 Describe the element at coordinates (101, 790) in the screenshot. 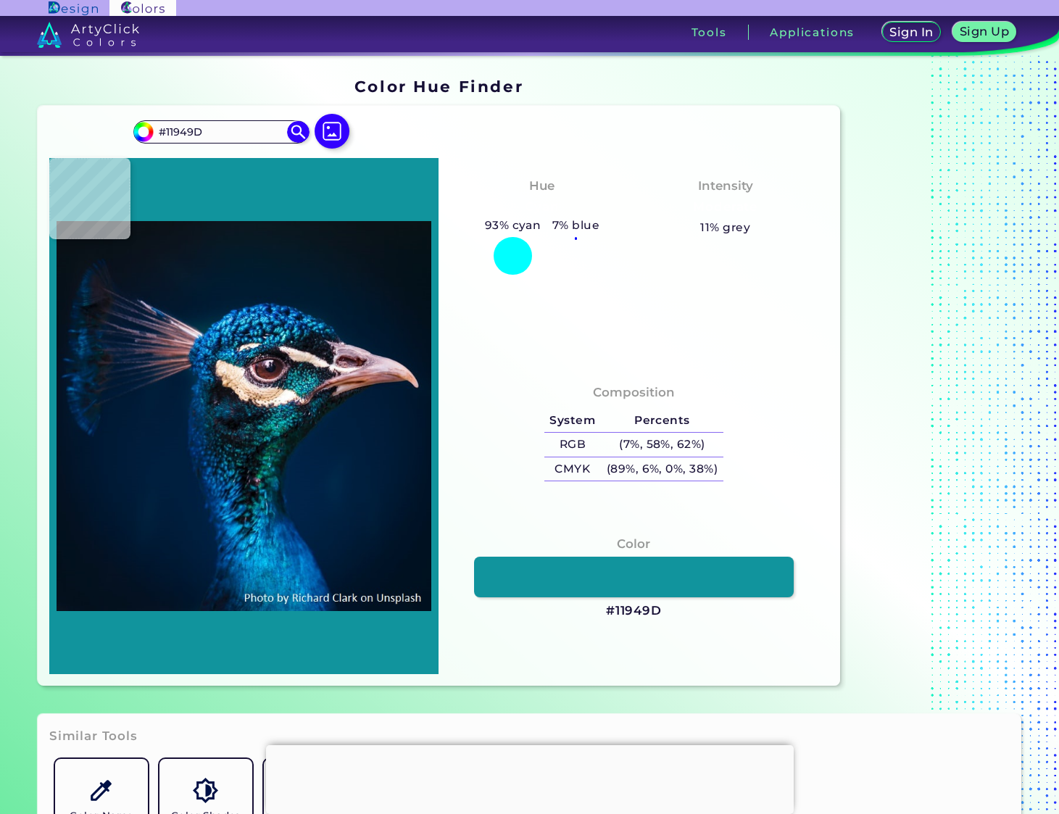

I see `img: icon_color_name_finder.svg` at that location.